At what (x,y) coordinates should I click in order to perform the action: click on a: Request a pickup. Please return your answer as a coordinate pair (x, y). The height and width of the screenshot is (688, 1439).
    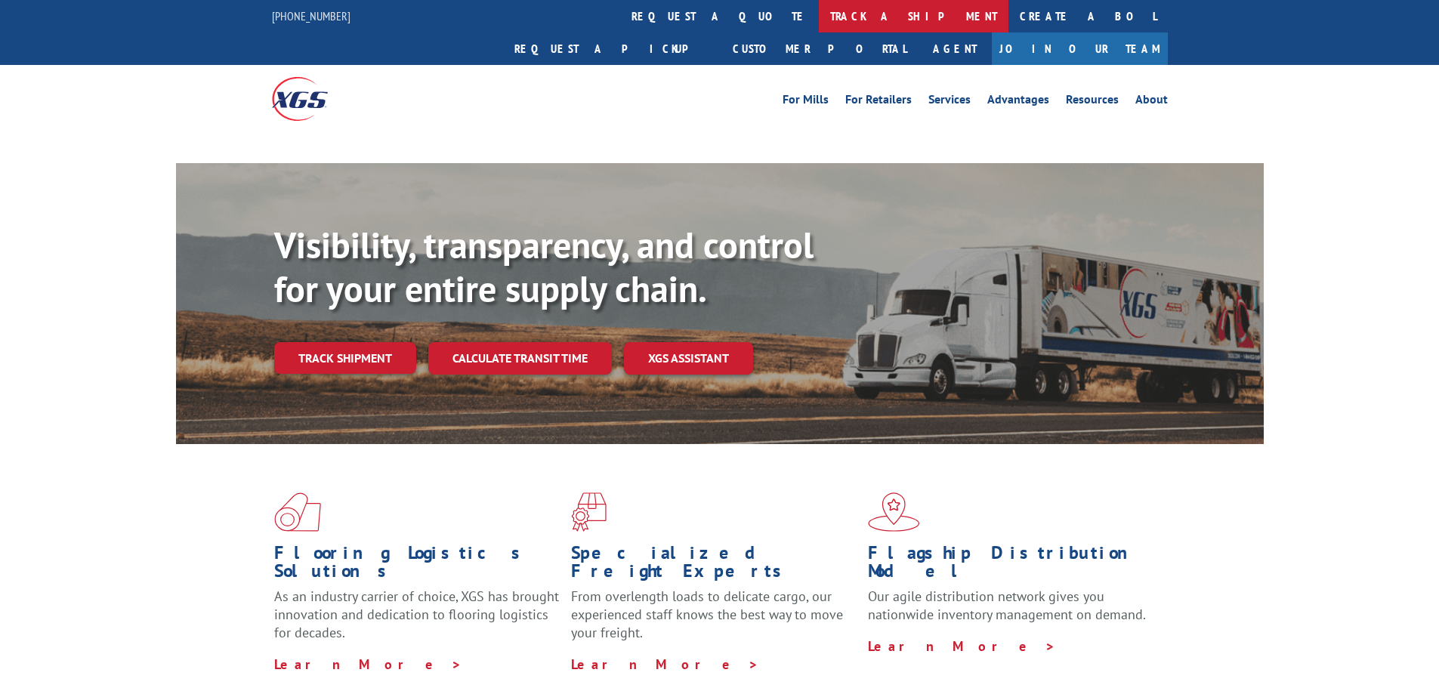
    Looking at the image, I should click on (612, 48).